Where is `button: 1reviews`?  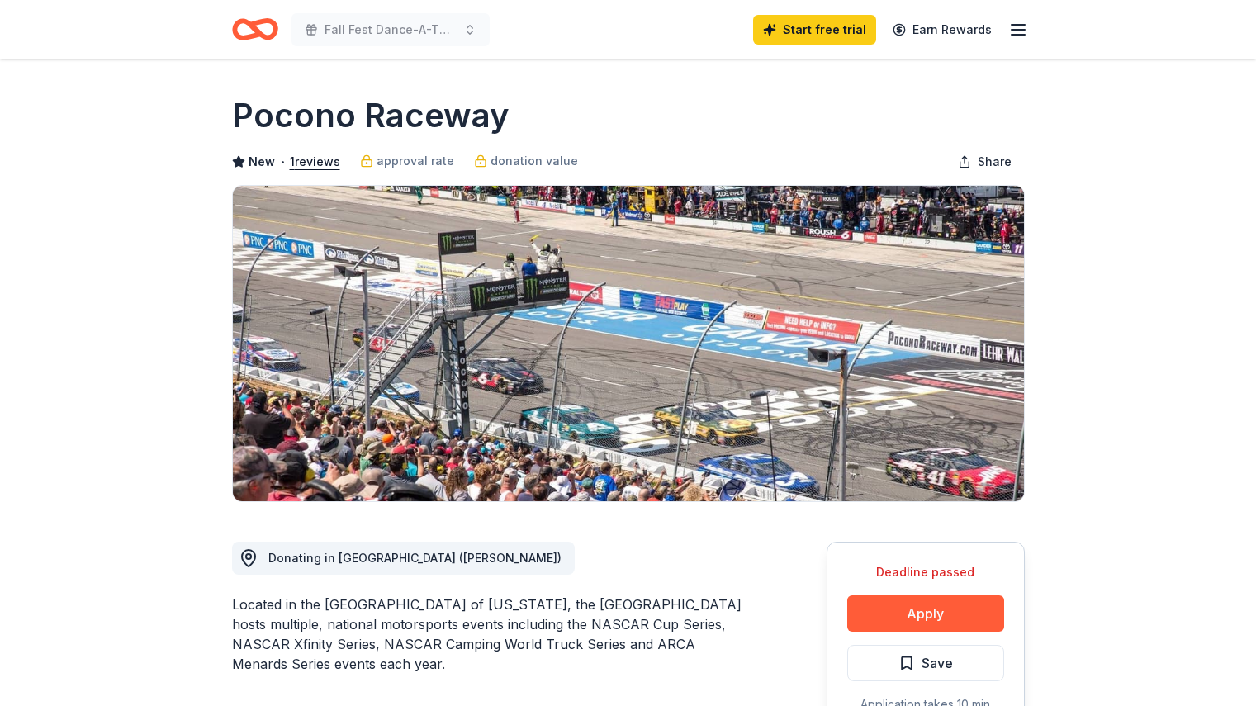
button: 1reviews is located at coordinates (315, 162).